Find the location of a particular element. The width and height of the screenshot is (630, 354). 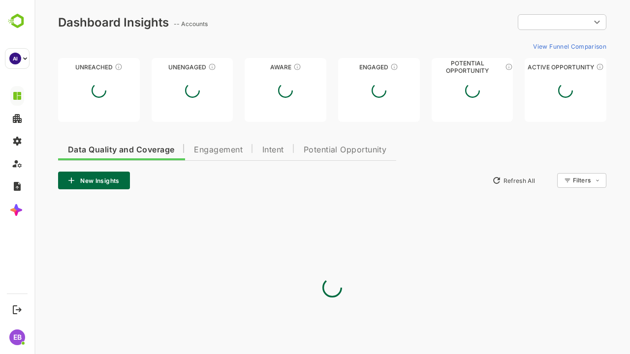

div: These accounts have open opportunities which might be at any of the Sales Stages is located at coordinates (566, 67).